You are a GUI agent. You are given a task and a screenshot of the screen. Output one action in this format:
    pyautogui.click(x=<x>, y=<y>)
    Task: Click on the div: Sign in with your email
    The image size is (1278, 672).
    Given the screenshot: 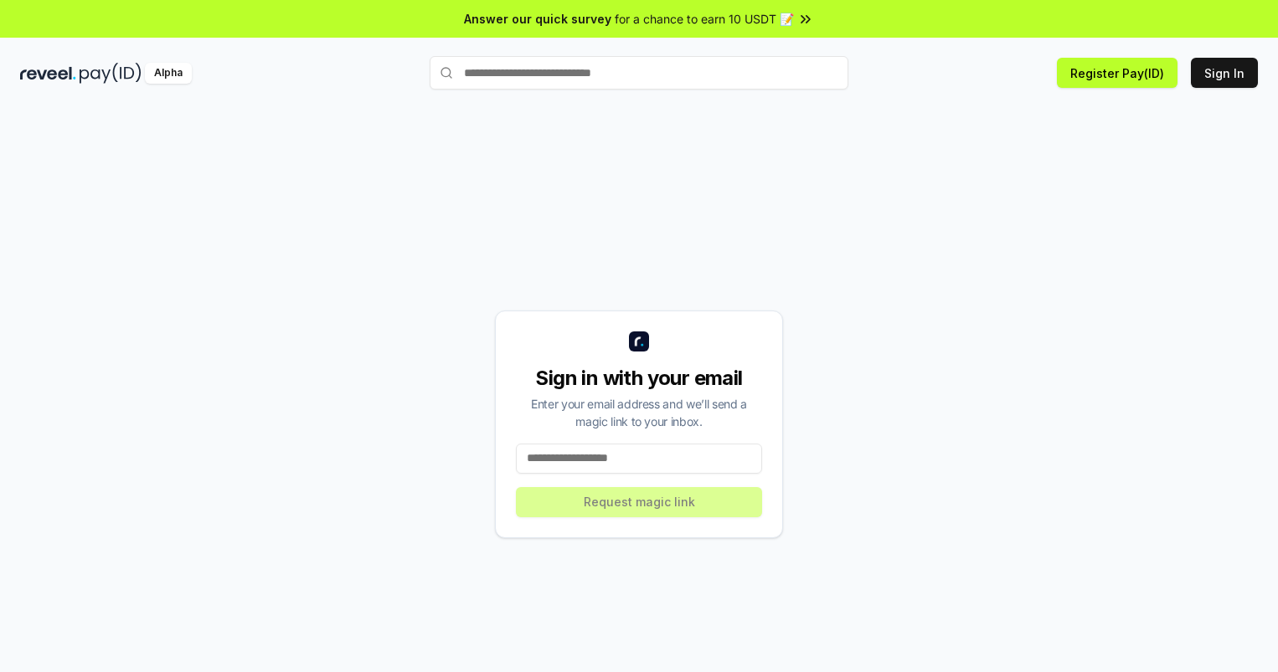 What is the action you would take?
    pyautogui.click(x=639, y=378)
    